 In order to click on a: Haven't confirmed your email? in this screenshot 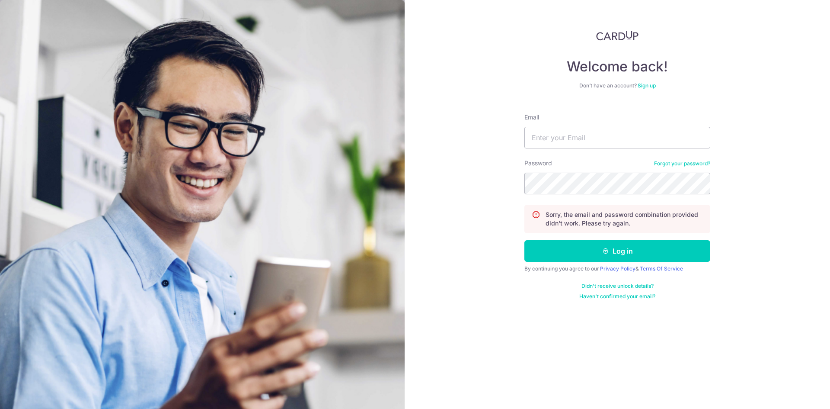, I will do `click(617, 296)`.